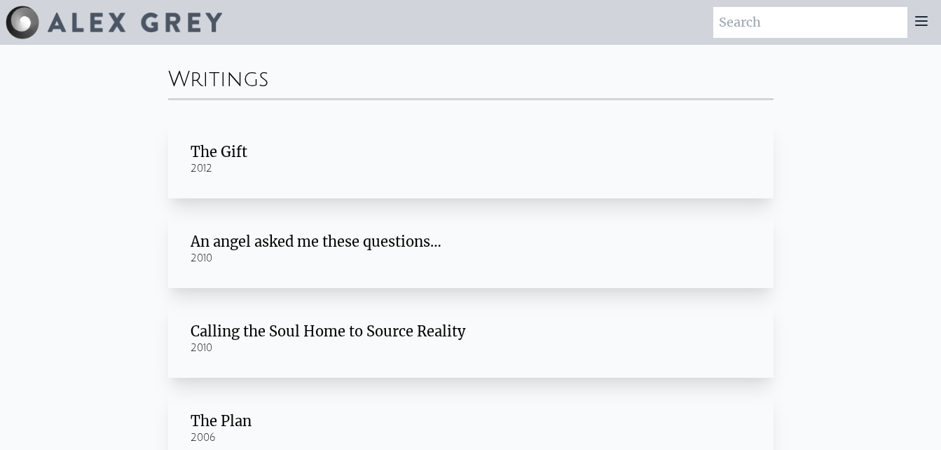  What do you see at coordinates (471, 152) in the screenshot?
I see `div: The Gift` at bounding box center [471, 152].